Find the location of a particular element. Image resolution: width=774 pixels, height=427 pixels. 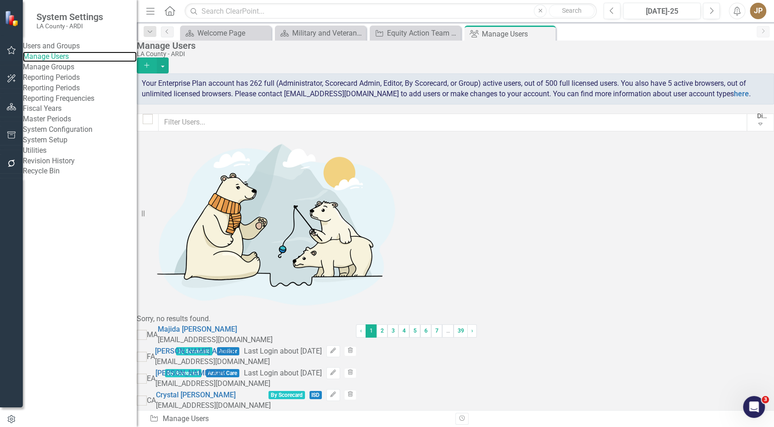

div: Equity Action Team Form is located at coordinates (423, 33).